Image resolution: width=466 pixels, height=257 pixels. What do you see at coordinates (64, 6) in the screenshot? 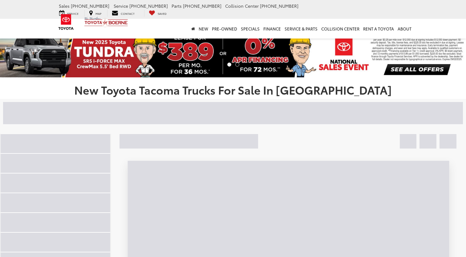
I see `span: Sales` at bounding box center [64, 6].